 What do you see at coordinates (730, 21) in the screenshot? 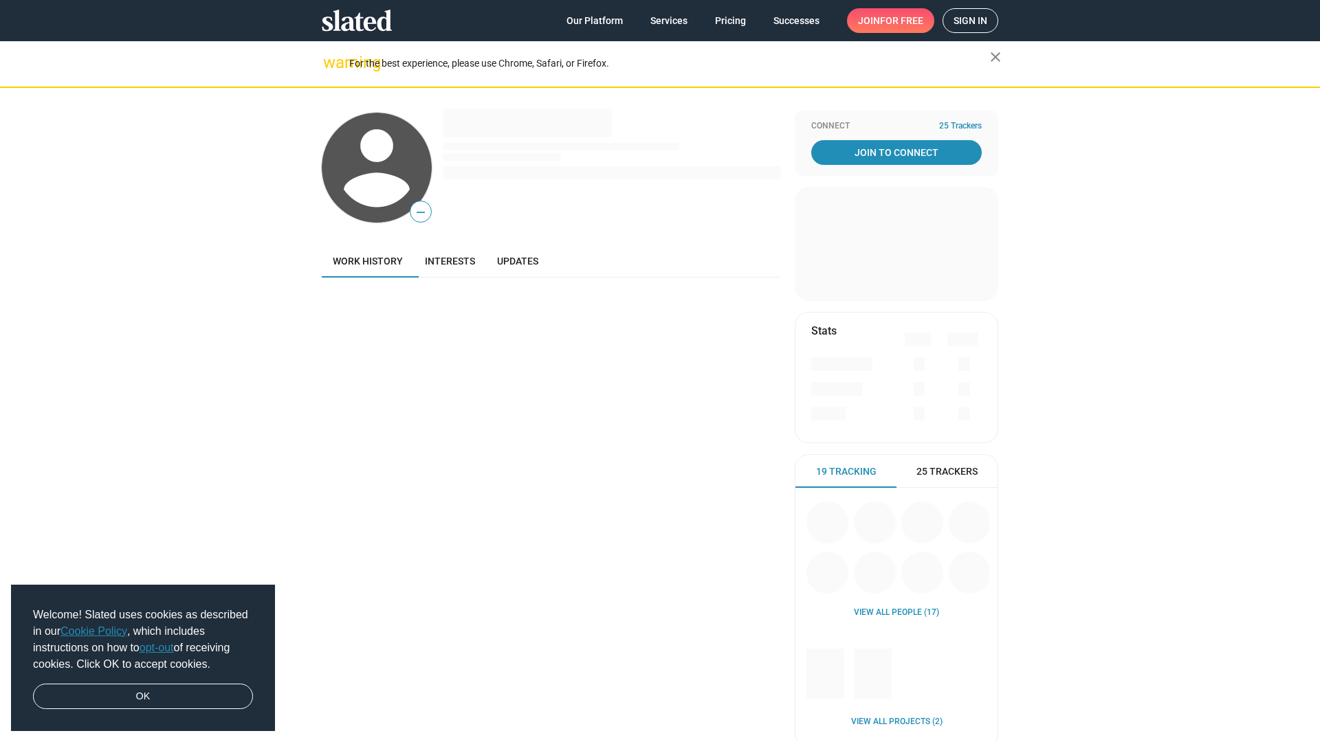
I see `span: Pricing` at bounding box center [730, 21].